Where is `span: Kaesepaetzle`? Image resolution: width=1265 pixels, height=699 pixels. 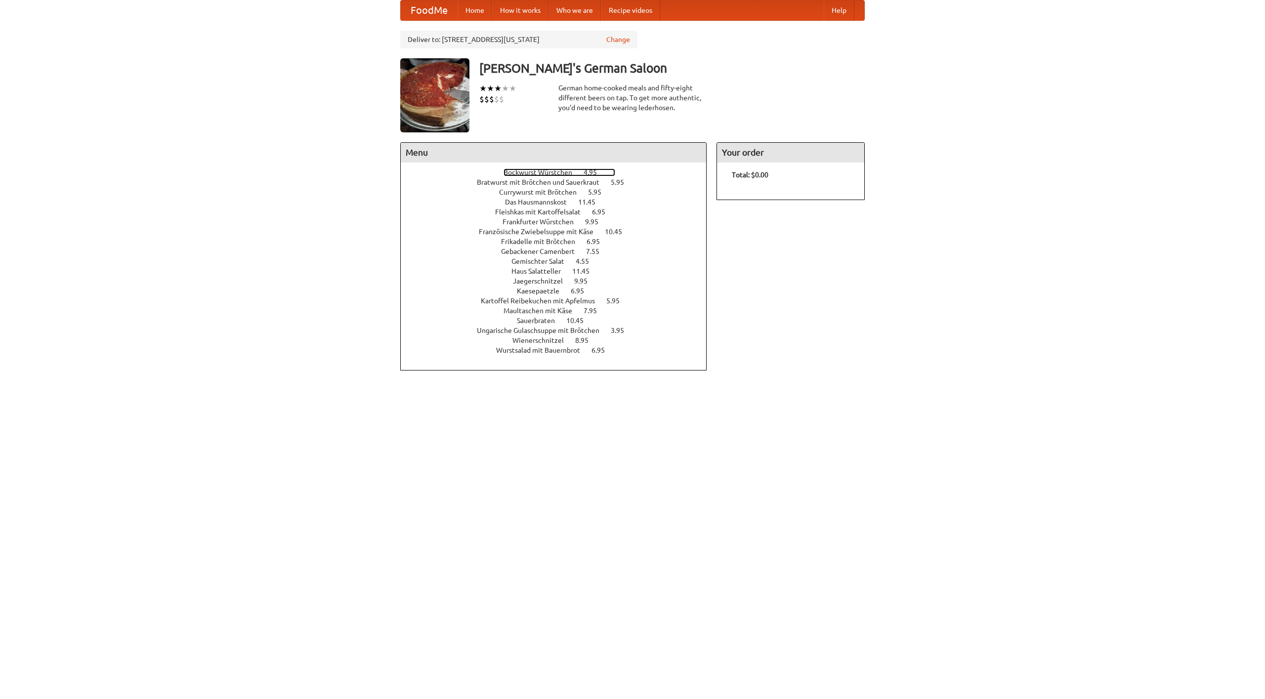
span: Kaesepaetzle is located at coordinates (543, 291).